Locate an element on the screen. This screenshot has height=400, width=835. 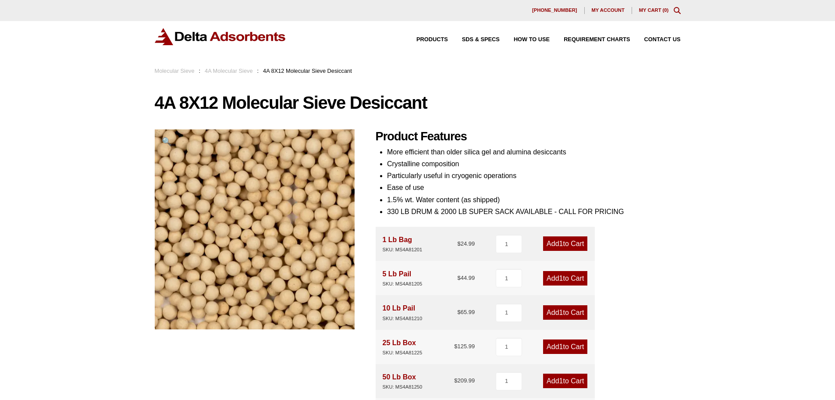
img: Delta Adsorbents is located at coordinates (220, 36).